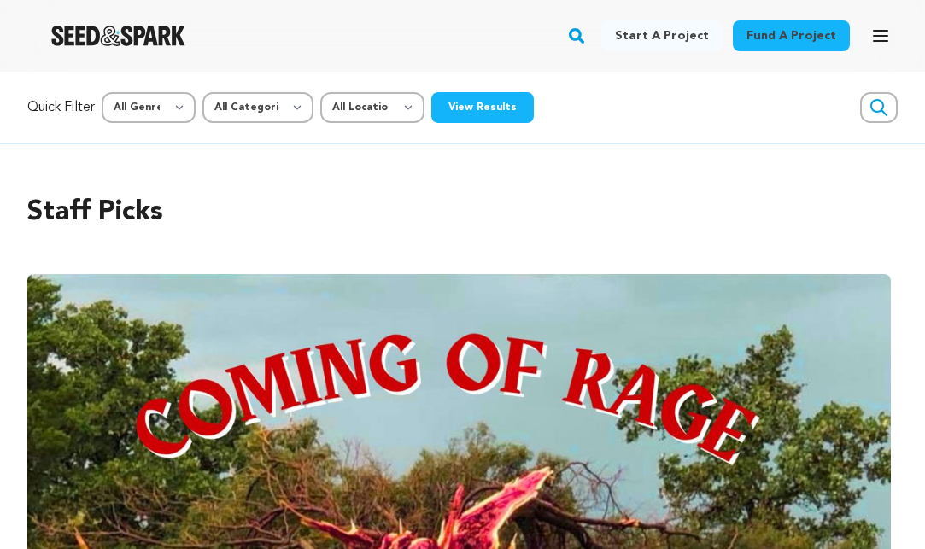 The width and height of the screenshot is (925, 549). I want to click on a: Start a project, so click(662, 36).